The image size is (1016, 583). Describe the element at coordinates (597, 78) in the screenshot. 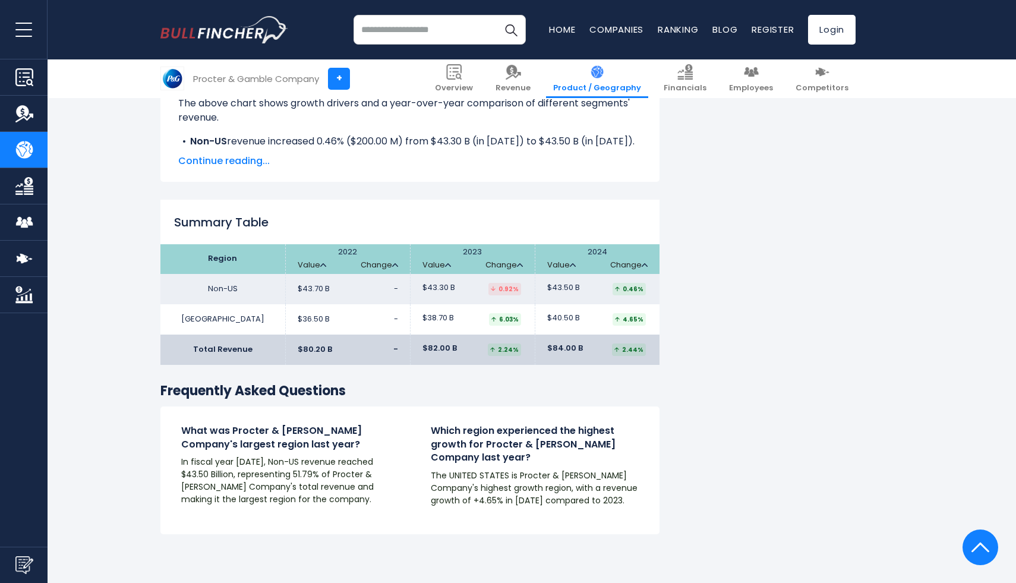

I see `a: Product / Geography` at that location.